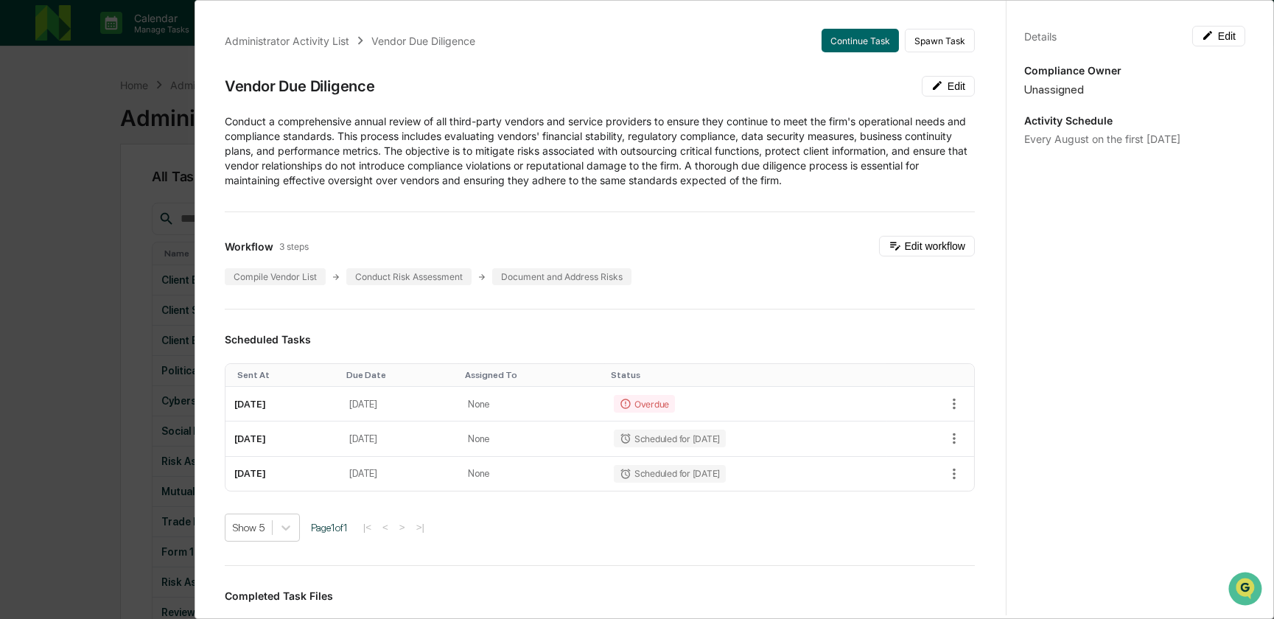  I want to click on a: 🔎Data Lookup, so click(54, 337).